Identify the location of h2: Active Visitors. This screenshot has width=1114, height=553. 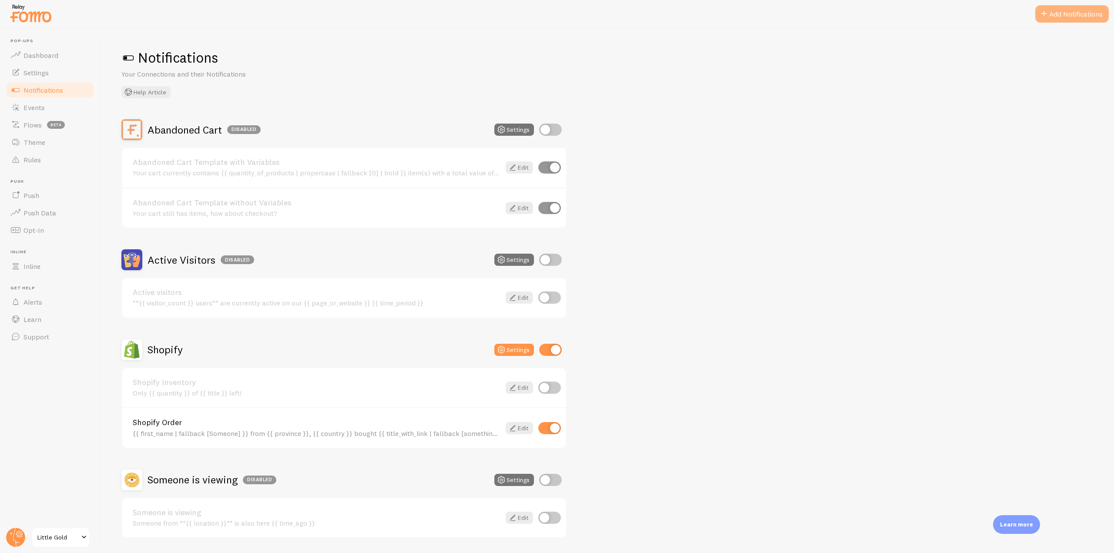
(201, 260).